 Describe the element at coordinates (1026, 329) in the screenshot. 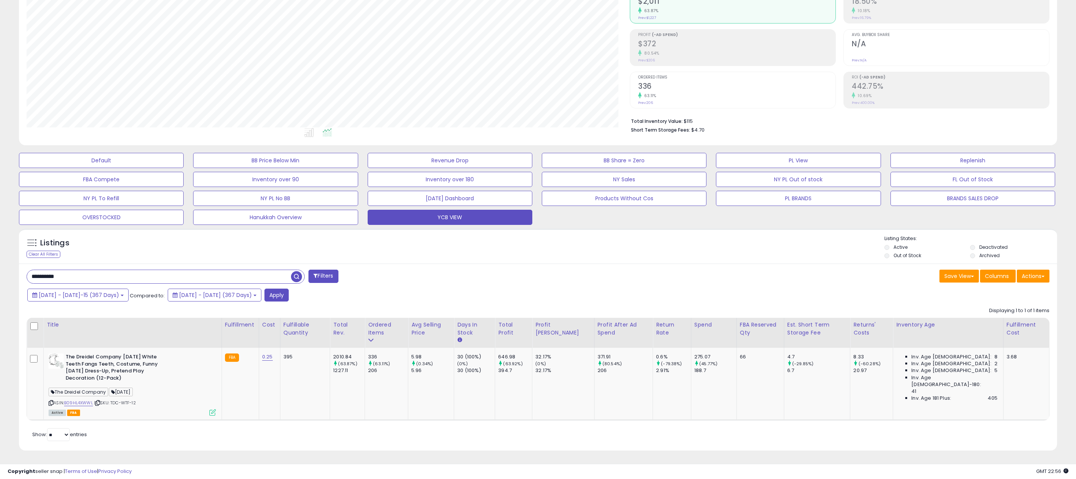

I see `div: Fulfillment Cost` at that location.